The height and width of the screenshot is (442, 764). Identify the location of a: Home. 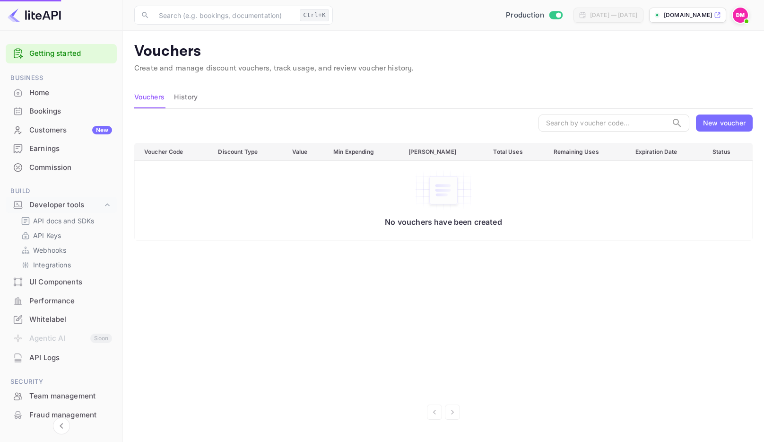
(61, 92).